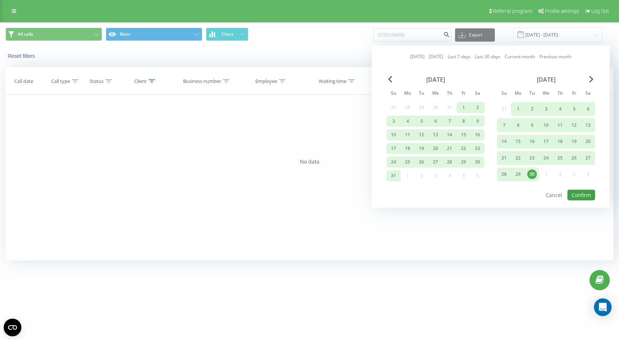 The height and width of the screenshot is (340, 619). What do you see at coordinates (554, 195) in the screenshot?
I see `button: Cancel` at bounding box center [554, 195].